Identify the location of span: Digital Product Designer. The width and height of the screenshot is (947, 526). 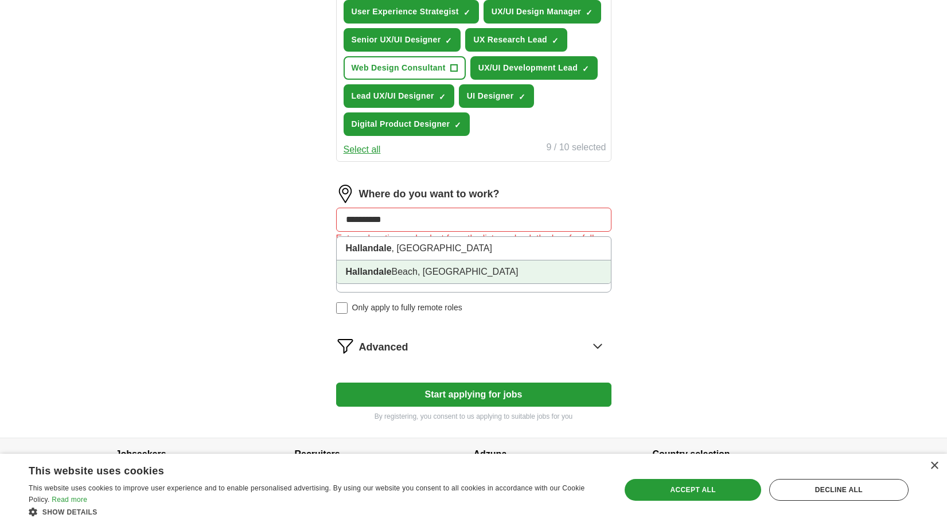
(401, 124).